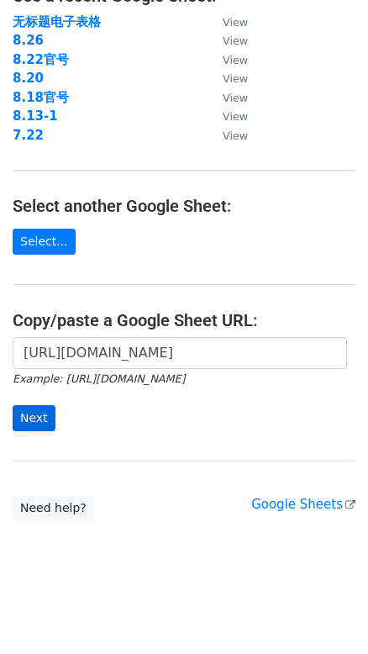 This screenshot has width=368, height=654. I want to click on a: Select..., so click(44, 241).